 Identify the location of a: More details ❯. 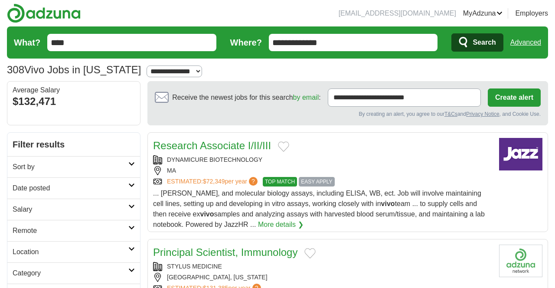
(280, 225).